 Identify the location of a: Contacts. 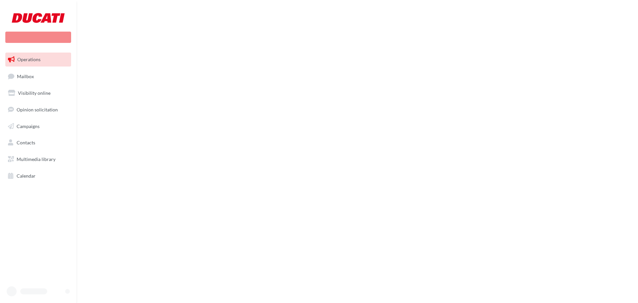
(38, 142).